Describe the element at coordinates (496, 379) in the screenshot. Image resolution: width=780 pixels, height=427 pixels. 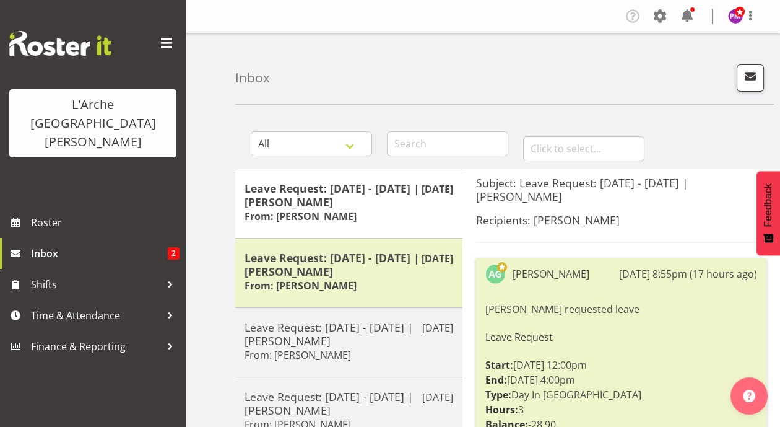
I see `strong: End:` at that location.